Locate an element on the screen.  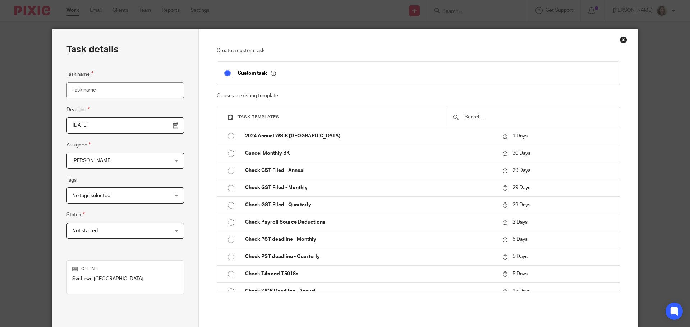
p: Create a custom task is located at coordinates (418, 51).